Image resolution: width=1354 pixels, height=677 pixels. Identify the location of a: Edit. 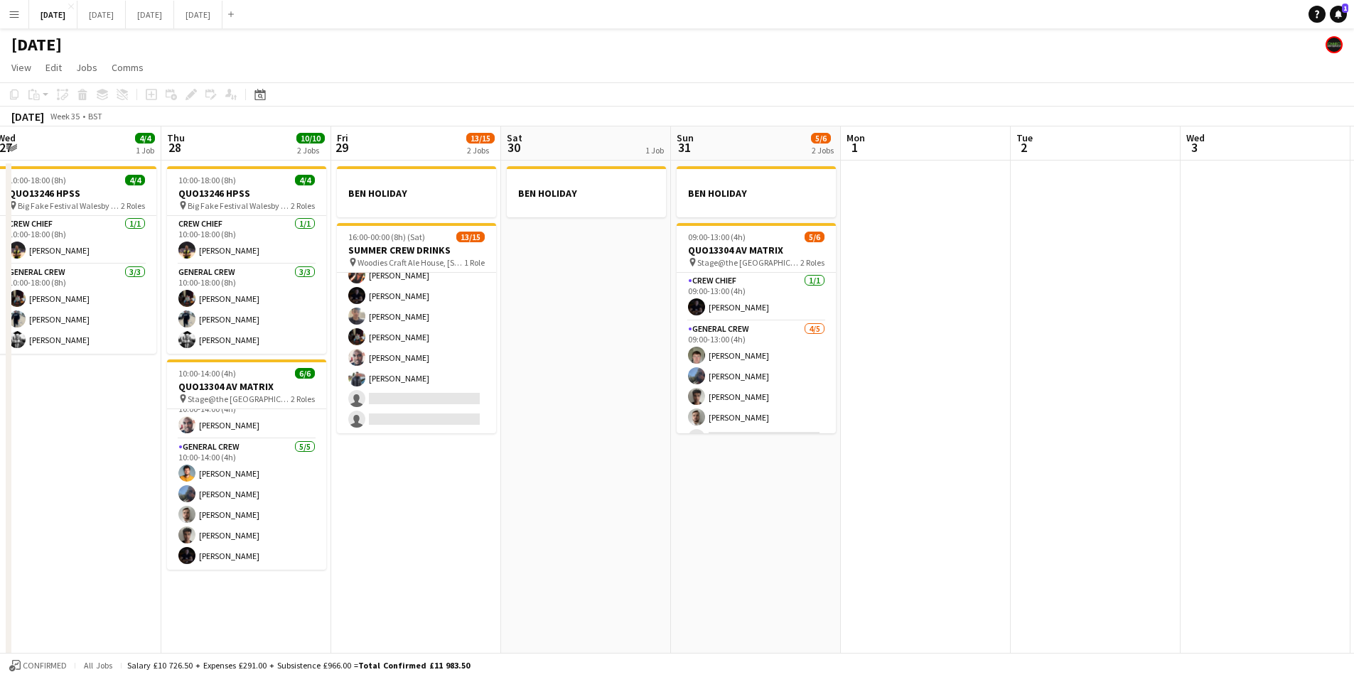
(53, 68).